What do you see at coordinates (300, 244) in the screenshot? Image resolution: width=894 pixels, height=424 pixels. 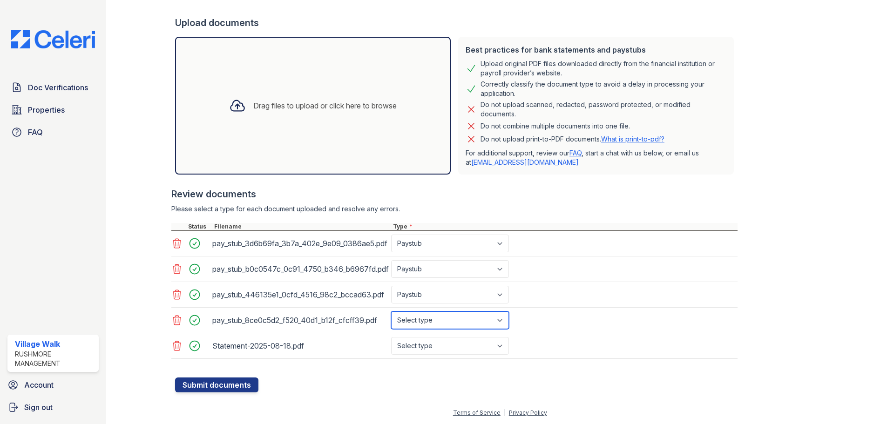 I see `div: pay_stub_3d6b69fa_3b7a_402e_9e09_0386ae5.pdf` at bounding box center [300, 244].